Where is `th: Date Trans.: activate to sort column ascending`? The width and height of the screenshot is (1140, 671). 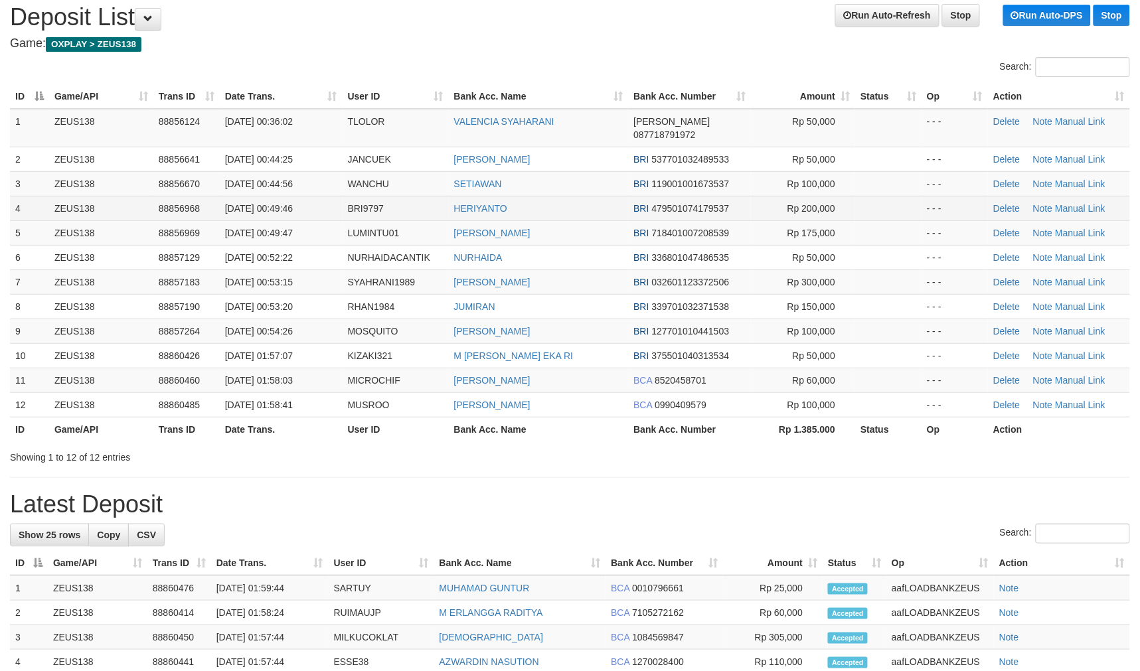
th: Date Trans.: activate to sort column ascending is located at coordinates (281, 96).